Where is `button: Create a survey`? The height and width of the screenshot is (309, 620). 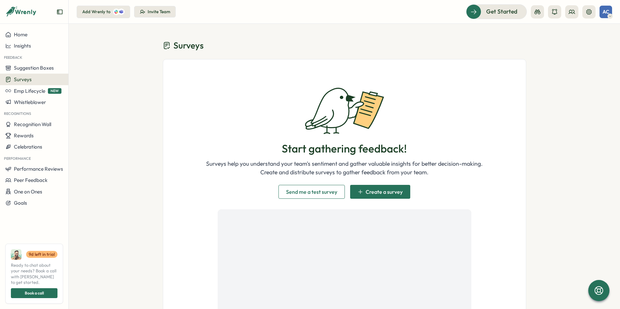
button: Create a survey is located at coordinates (380, 192).